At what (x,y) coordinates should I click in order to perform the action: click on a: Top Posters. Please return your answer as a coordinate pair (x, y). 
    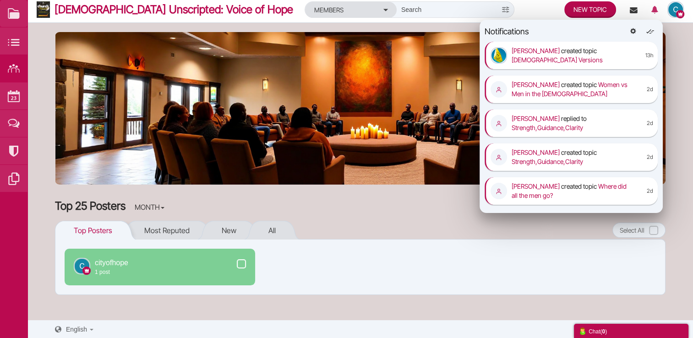
    Looking at the image, I should click on (88, 230).